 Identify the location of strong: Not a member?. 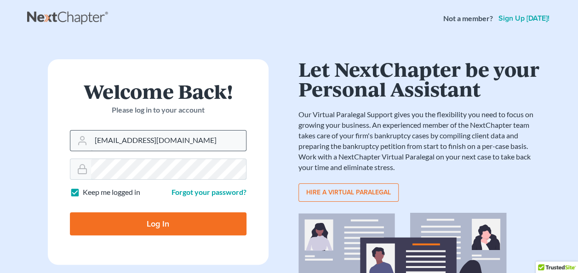
(468, 18).